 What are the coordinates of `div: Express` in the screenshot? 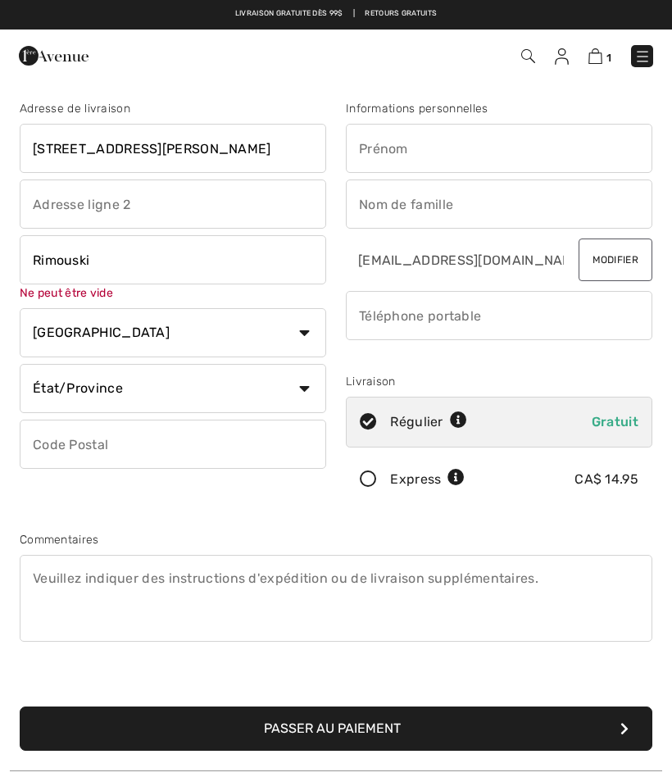 It's located at (427, 479).